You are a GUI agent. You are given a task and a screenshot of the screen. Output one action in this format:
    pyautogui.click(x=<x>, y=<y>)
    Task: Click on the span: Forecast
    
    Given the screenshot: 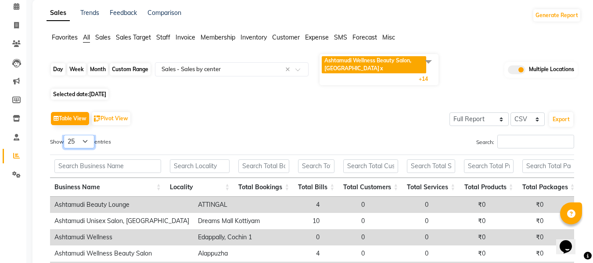 What is the action you would take?
    pyautogui.click(x=364, y=37)
    